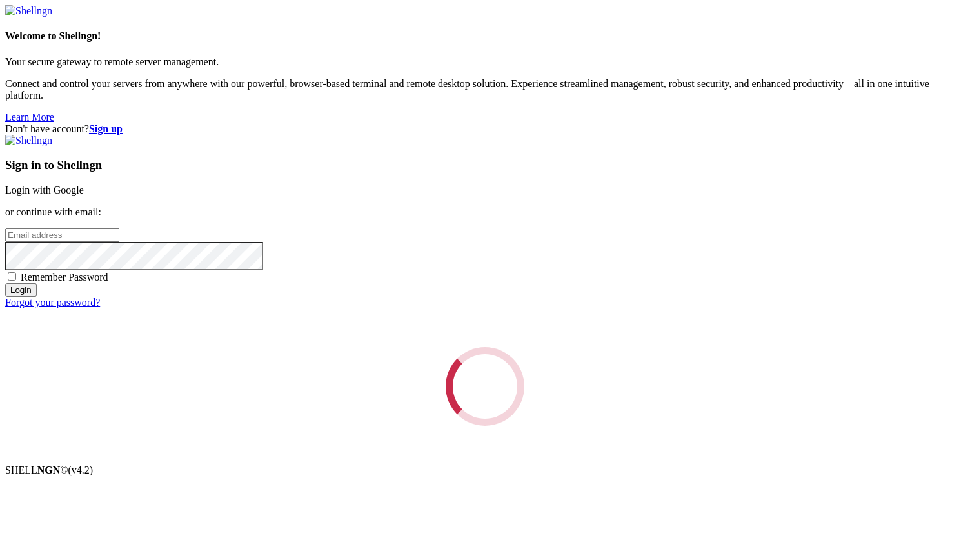  What do you see at coordinates (52, 302) in the screenshot?
I see `a: Forgot your password?` at bounding box center [52, 302].